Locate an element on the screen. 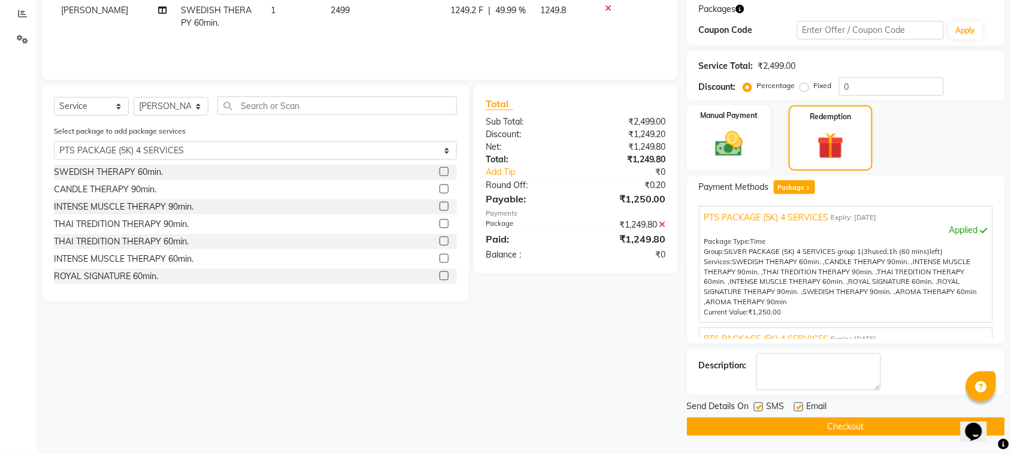 The height and width of the screenshot is (454, 1011). span: 1249.2 F is located at coordinates (467, 10).